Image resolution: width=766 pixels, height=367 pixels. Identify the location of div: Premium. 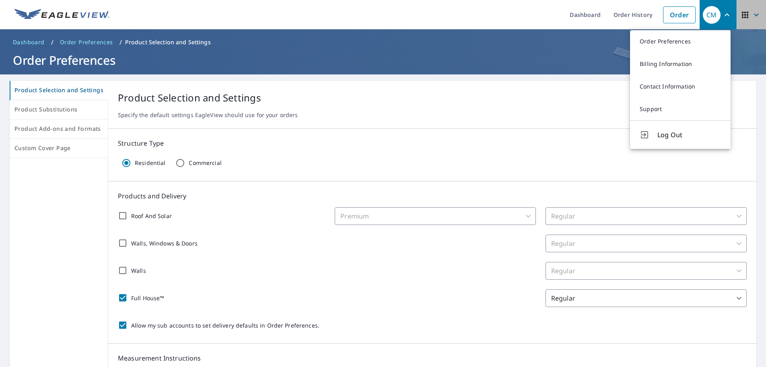
(435, 216).